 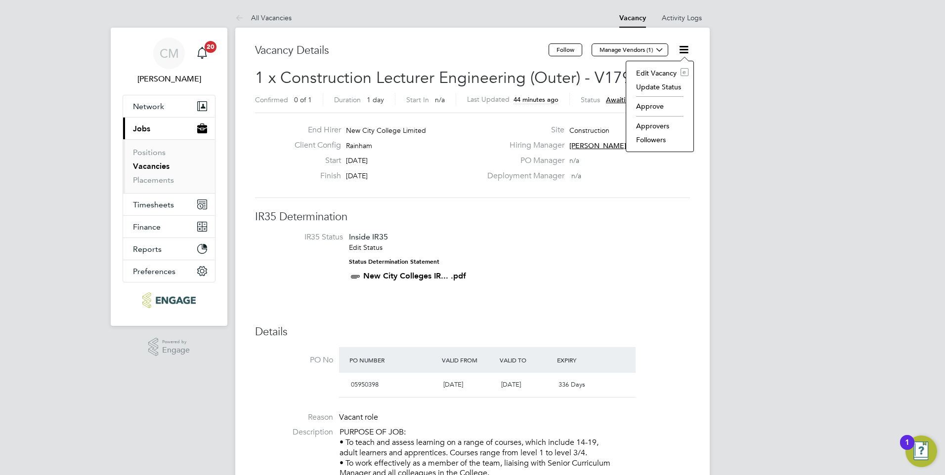 What do you see at coordinates (366, 248) in the screenshot?
I see `a: Edit Status` at bounding box center [366, 248].